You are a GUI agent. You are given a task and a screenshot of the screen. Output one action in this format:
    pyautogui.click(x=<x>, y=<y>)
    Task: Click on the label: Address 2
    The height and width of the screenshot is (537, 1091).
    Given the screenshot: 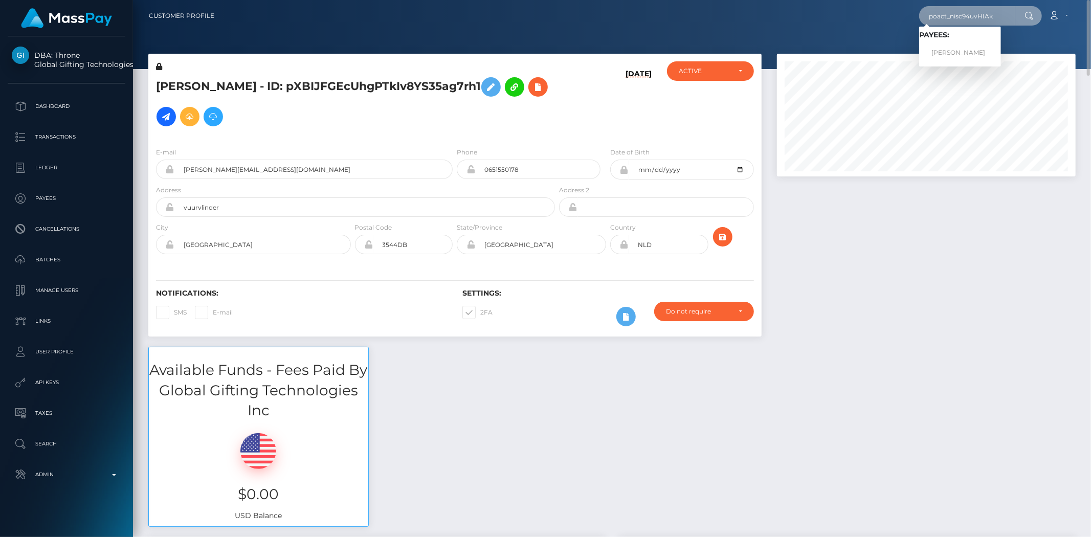 What is the action you would take?
    pyautogui.click(x=574, y=190)
    